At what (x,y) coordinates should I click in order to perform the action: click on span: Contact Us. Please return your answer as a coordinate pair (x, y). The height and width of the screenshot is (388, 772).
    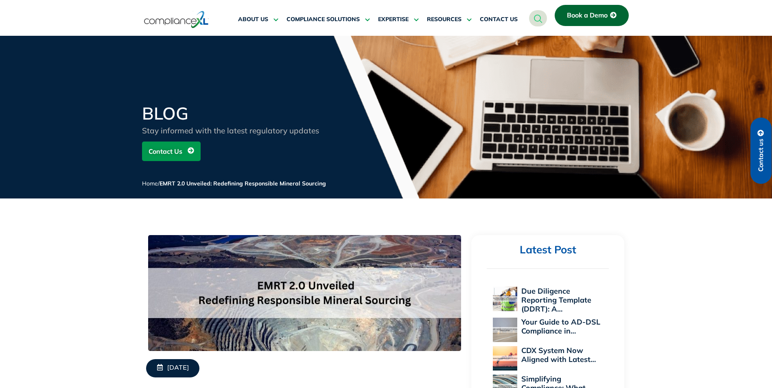
    Looking at the image, I should click on (165, 151).